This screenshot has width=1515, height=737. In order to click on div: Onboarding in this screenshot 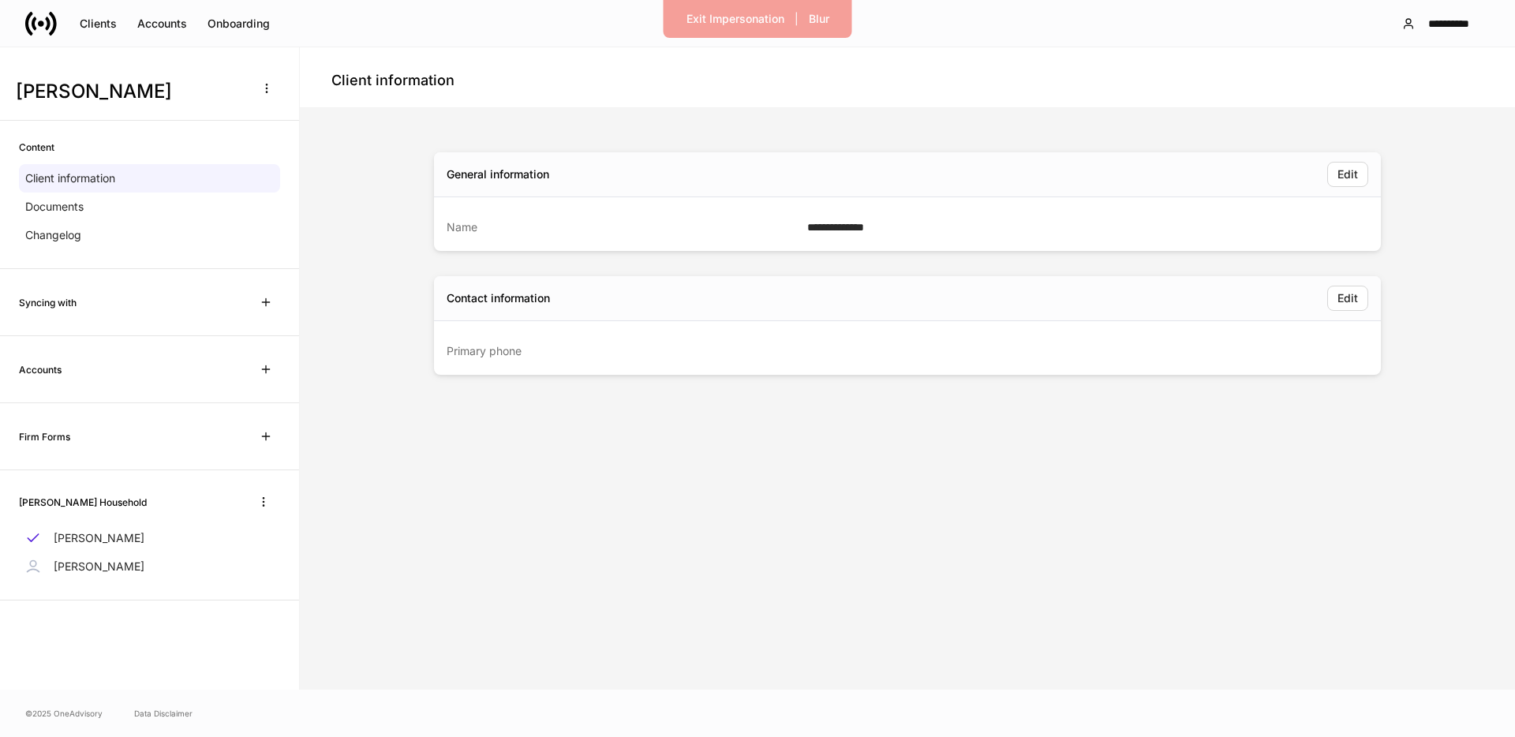, I will do `click(238, 24)`.